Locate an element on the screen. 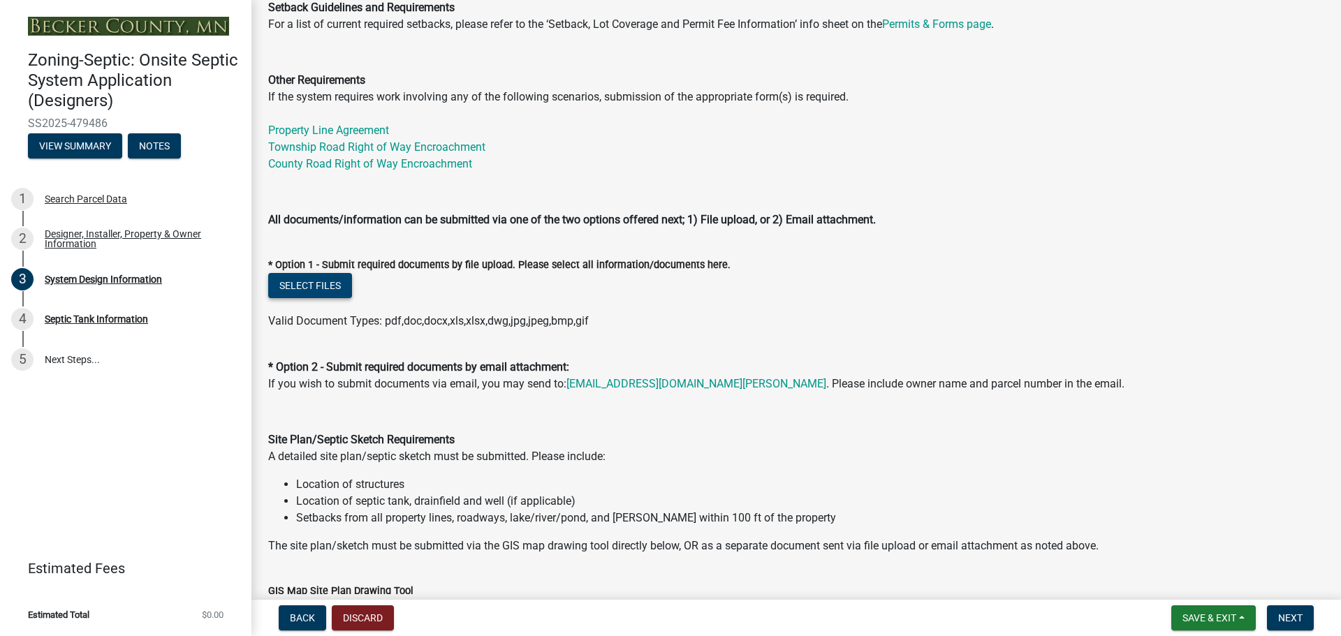 The height and width of the screenshot is (636, 1341). span: $0.00 is located at coordinates (212, 614).